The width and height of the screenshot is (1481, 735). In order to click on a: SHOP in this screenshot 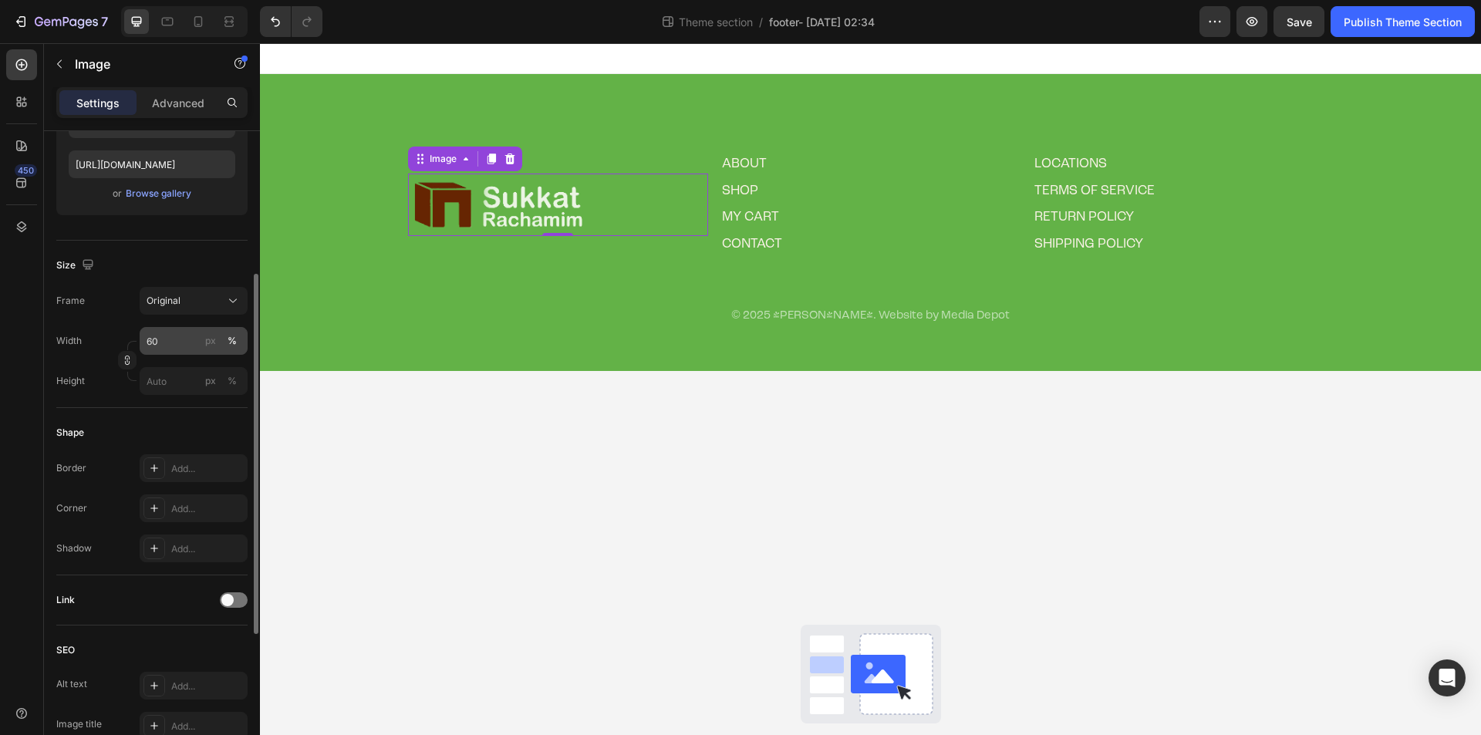, I will do `click(480, 147)`.